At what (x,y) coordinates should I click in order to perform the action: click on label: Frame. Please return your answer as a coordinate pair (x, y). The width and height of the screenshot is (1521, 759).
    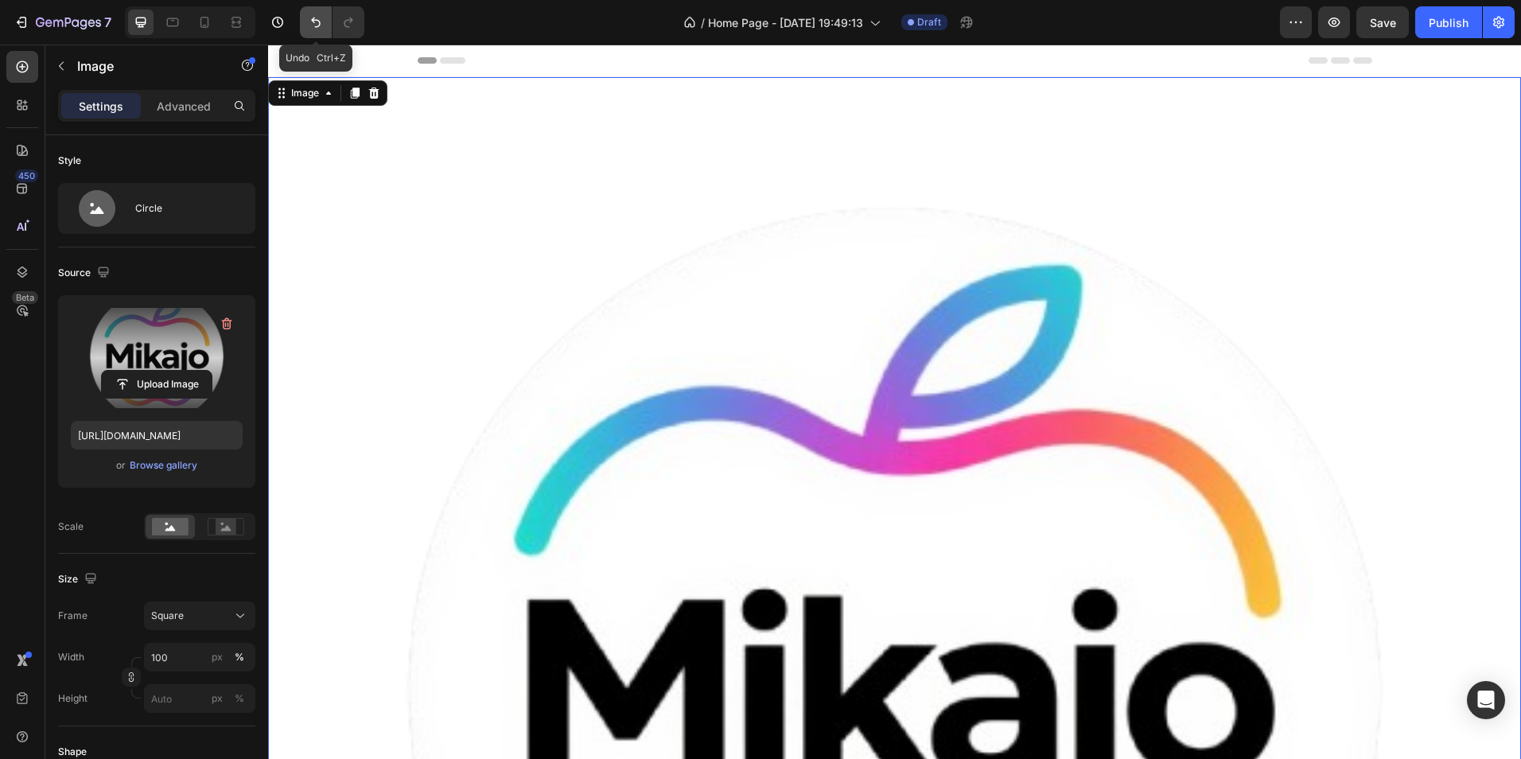
    Looking at the image, I should click on (72, 616).